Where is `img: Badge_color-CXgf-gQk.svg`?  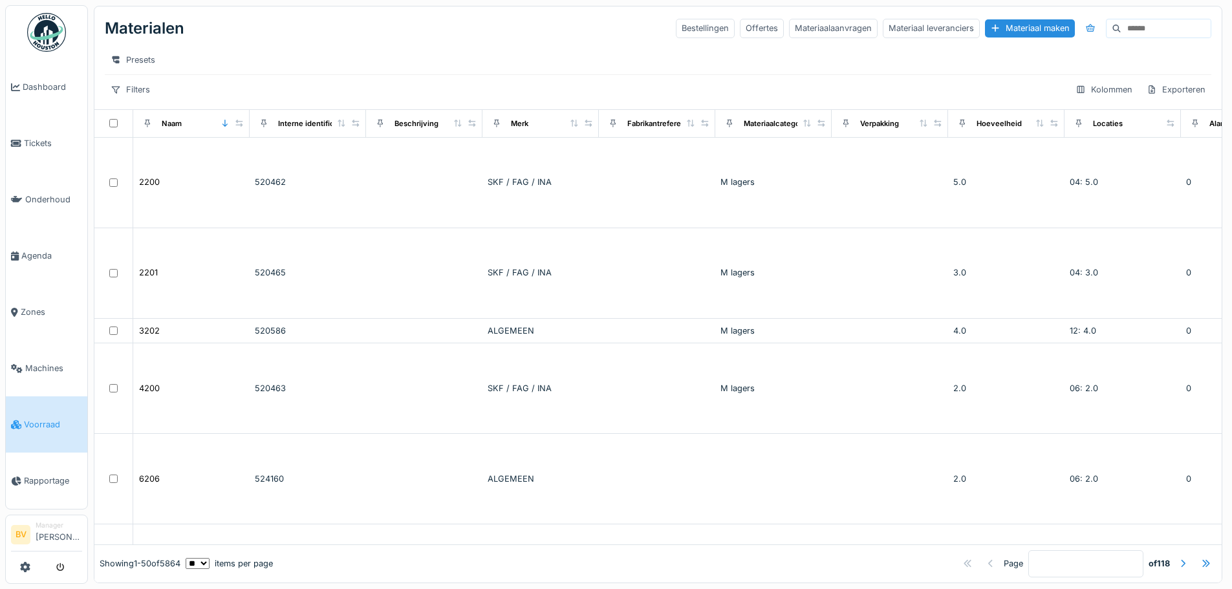 img: Badge_color-CXgf-gQk.svg is located at coordinates (47, 32).